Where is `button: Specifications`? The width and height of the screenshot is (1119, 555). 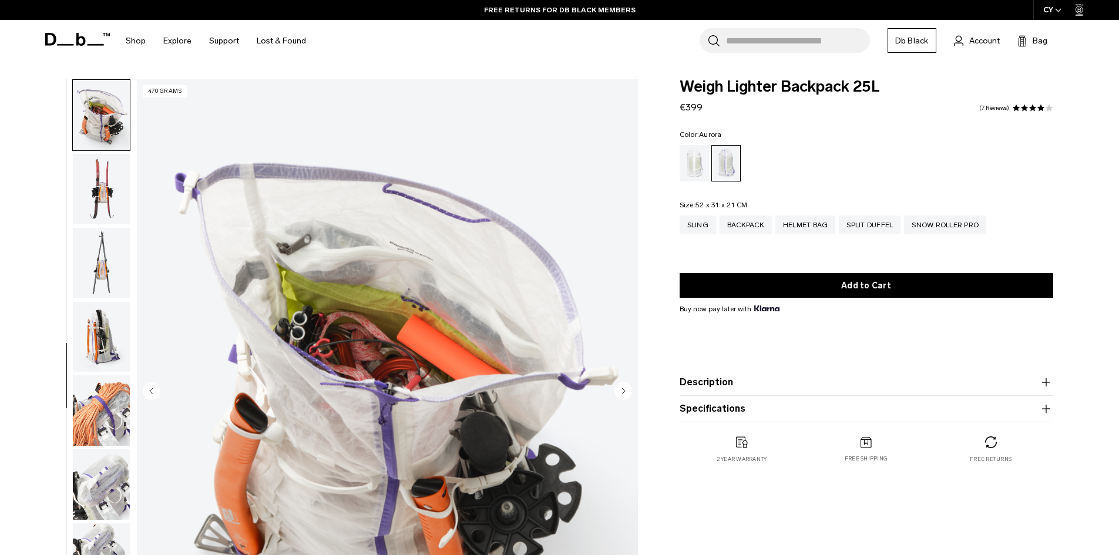 button: Specifications is located at coordinates (867, 409).